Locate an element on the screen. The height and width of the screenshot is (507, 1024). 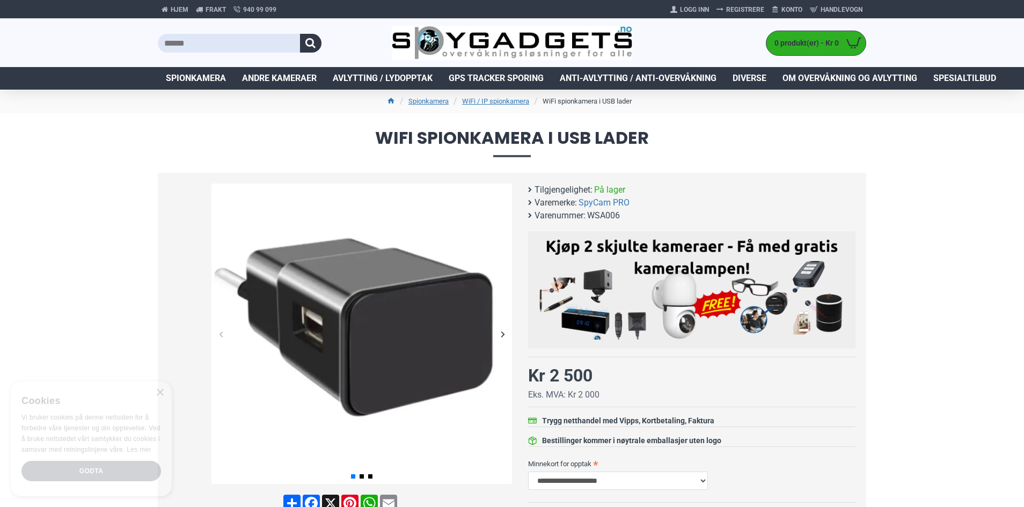
span: Go to slide 1 is located at coordinates (353, 477).